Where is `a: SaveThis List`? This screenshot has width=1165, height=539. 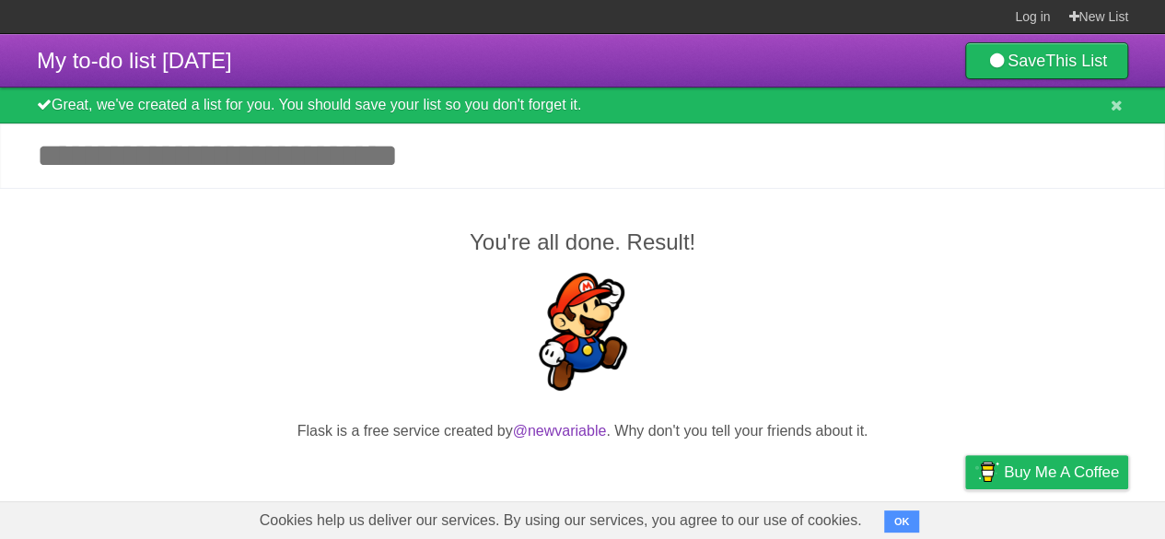 a: SaveThis List is located at coordinates (1046, 61).